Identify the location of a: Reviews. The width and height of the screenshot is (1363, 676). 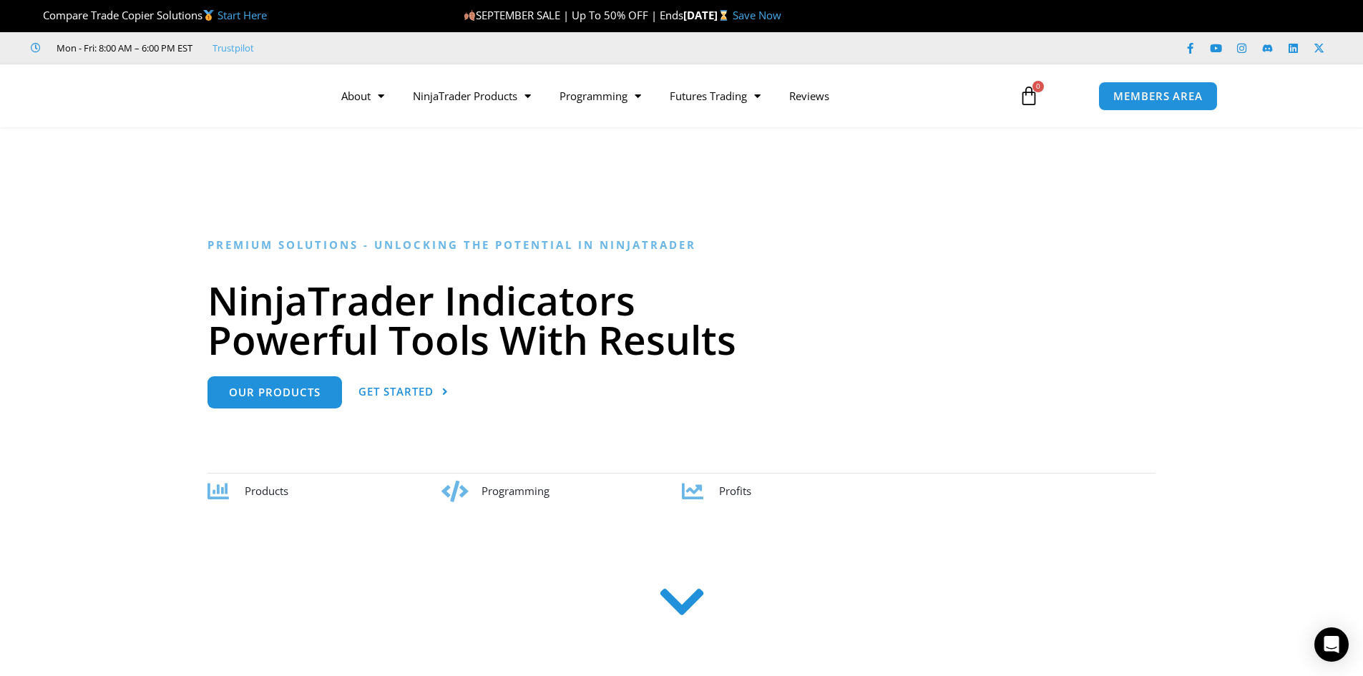
(809, 96).